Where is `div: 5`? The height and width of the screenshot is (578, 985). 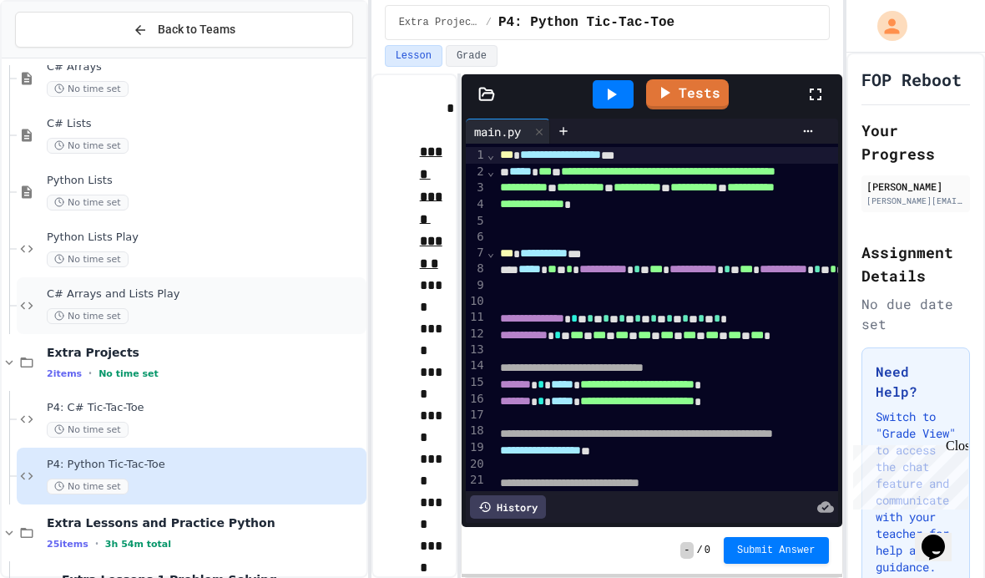 div: 5 is located at coordinates (476, 220).